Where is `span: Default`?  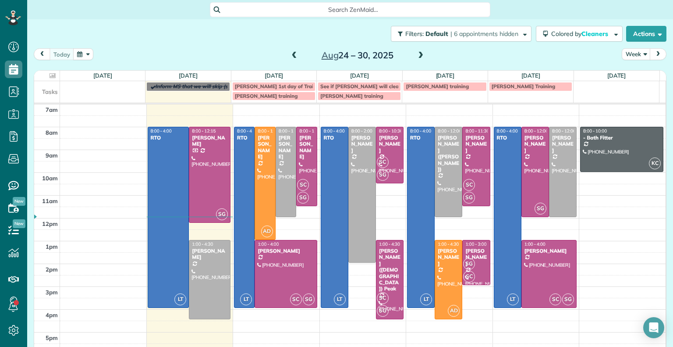 span: Default is located at coordinates (437, 34).